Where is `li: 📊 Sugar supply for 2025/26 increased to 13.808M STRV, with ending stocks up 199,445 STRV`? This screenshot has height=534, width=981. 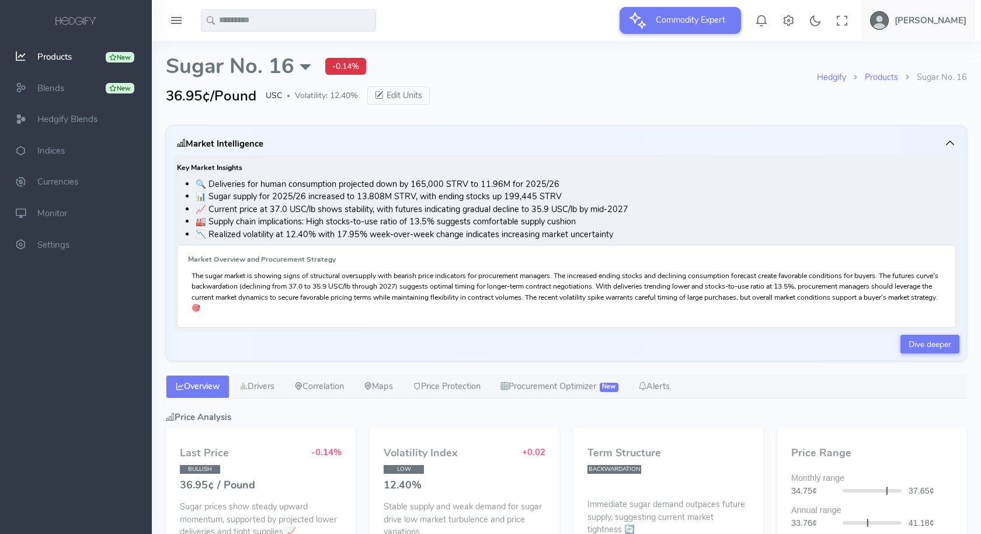
li: 📊 Sugar supply for 2025/26 increased to 13.808M STRV, with ending stocks up 199,445 STRV is located at coordinates (576, 197).